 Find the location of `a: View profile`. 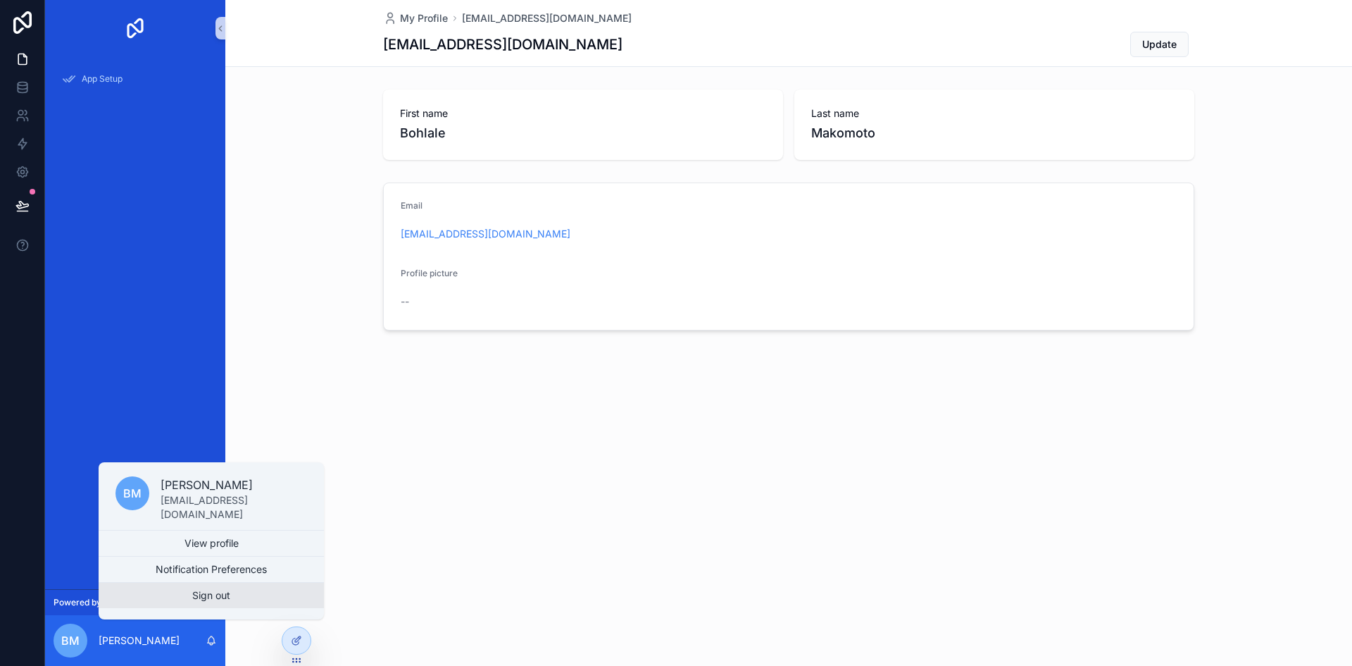

a: View profile is located at coordinates (211, 543).